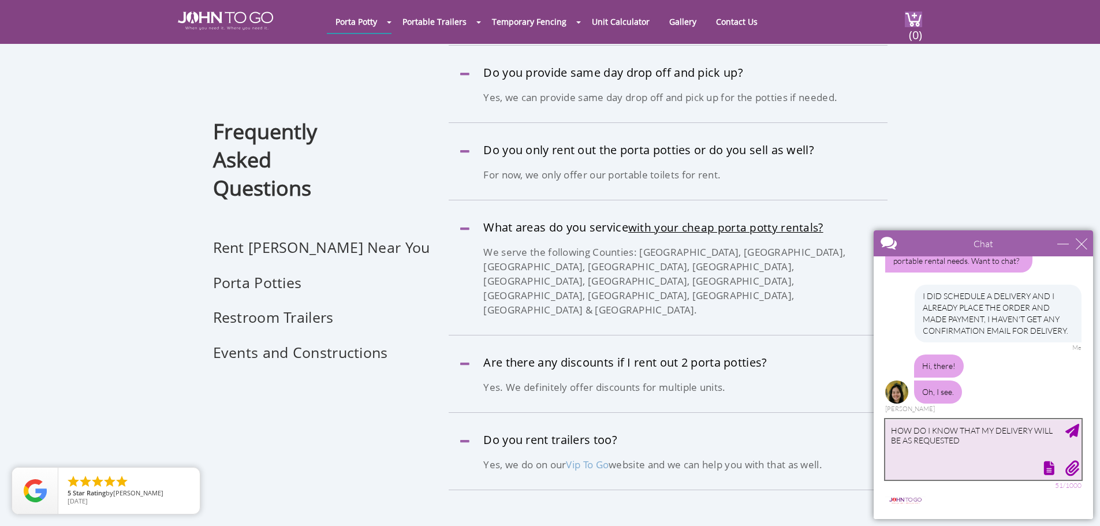 The image size is (1100, 526). Describe the element at coordinates (117, 226) in the screenshot. I see `textarea: type your message` at that location.